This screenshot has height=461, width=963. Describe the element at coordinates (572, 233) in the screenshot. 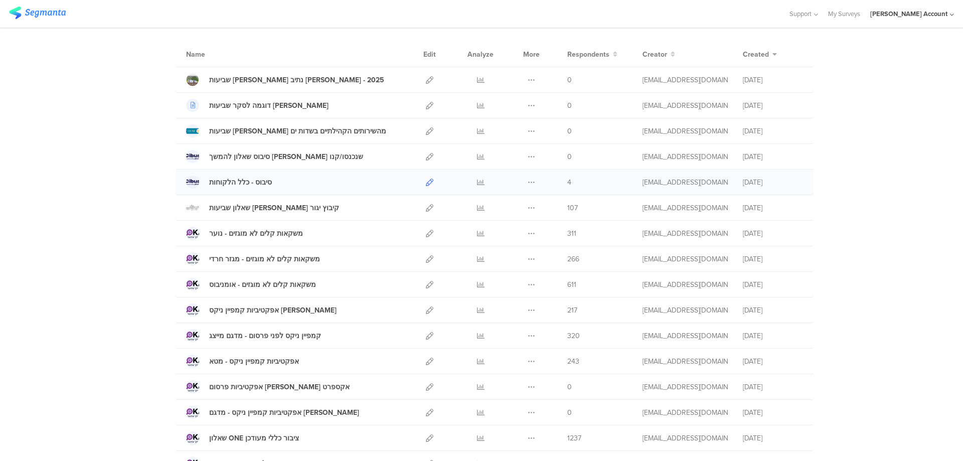

I see `span: 311` at that location.